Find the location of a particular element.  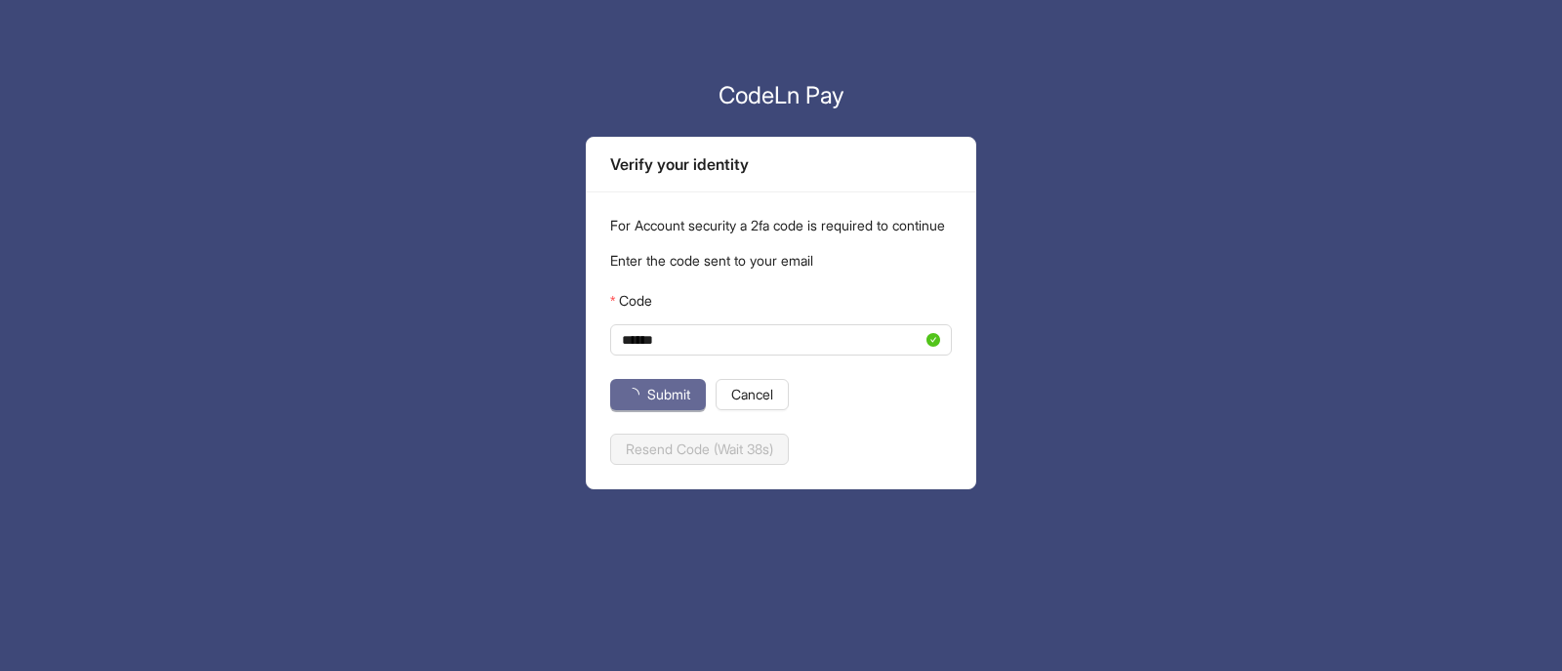

span: Cancel is located at coordinates (752, 394).